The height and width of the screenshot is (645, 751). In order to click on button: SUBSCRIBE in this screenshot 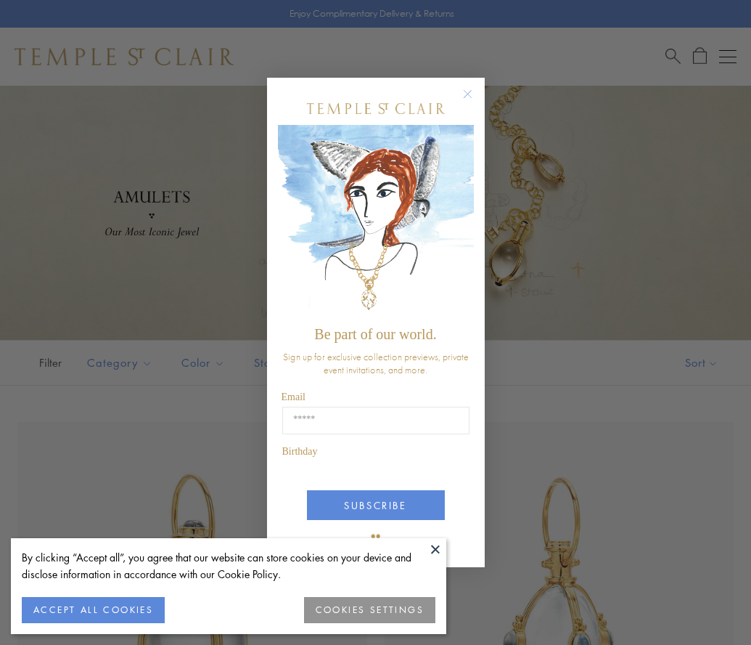, I will do `click(376, 504)`.